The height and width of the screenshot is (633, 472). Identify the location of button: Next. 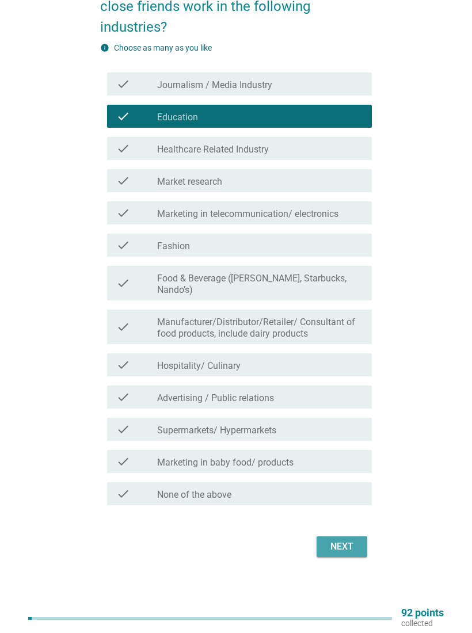
(342, 547).